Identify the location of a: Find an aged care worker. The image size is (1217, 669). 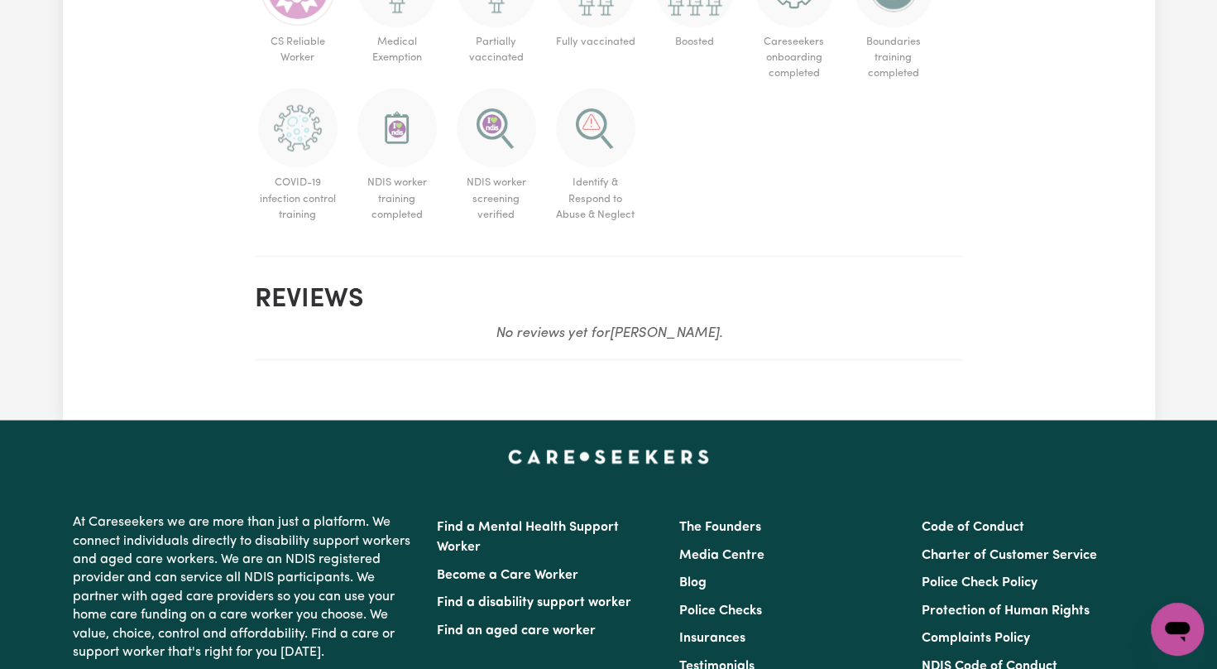
(516, 630).